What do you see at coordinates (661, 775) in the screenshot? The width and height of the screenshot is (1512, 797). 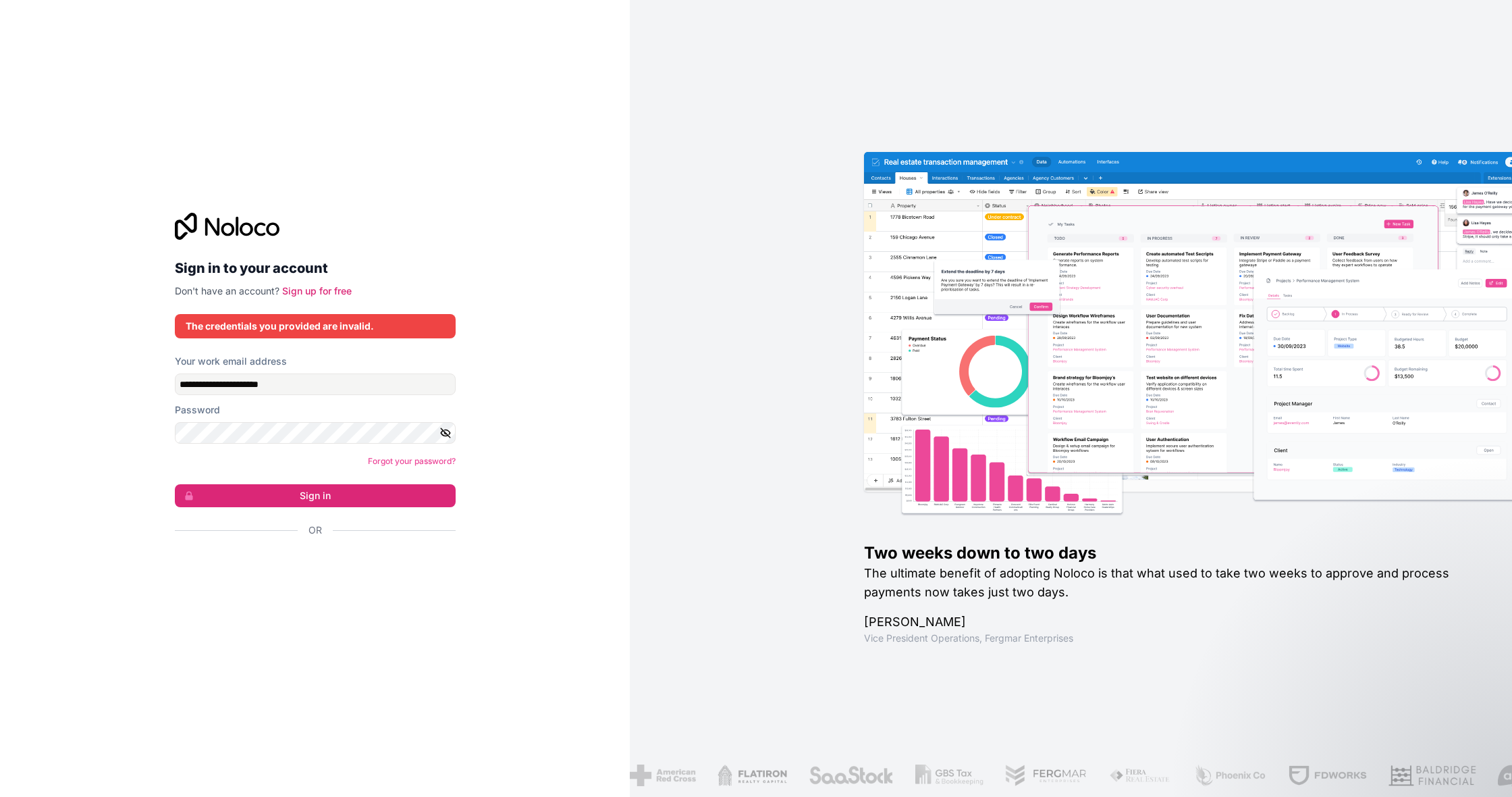 I see `img: /assets/american-red-cross-BAupjrZR.png` at bounding box center [661, 775].